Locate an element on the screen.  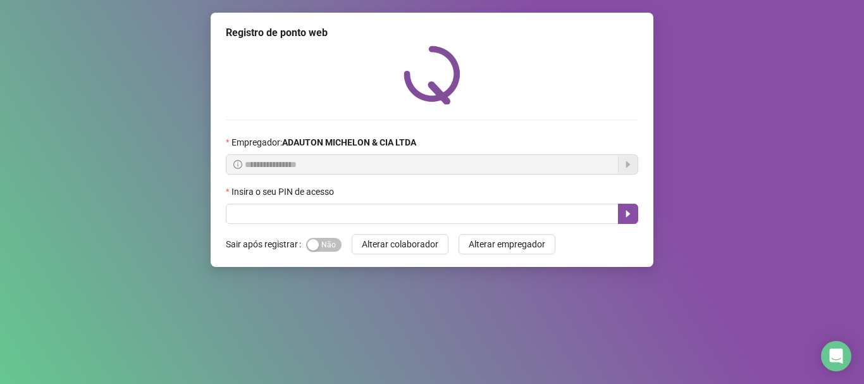
label: Insira o seu PIN de acesso is located at coordinates (284, 192).